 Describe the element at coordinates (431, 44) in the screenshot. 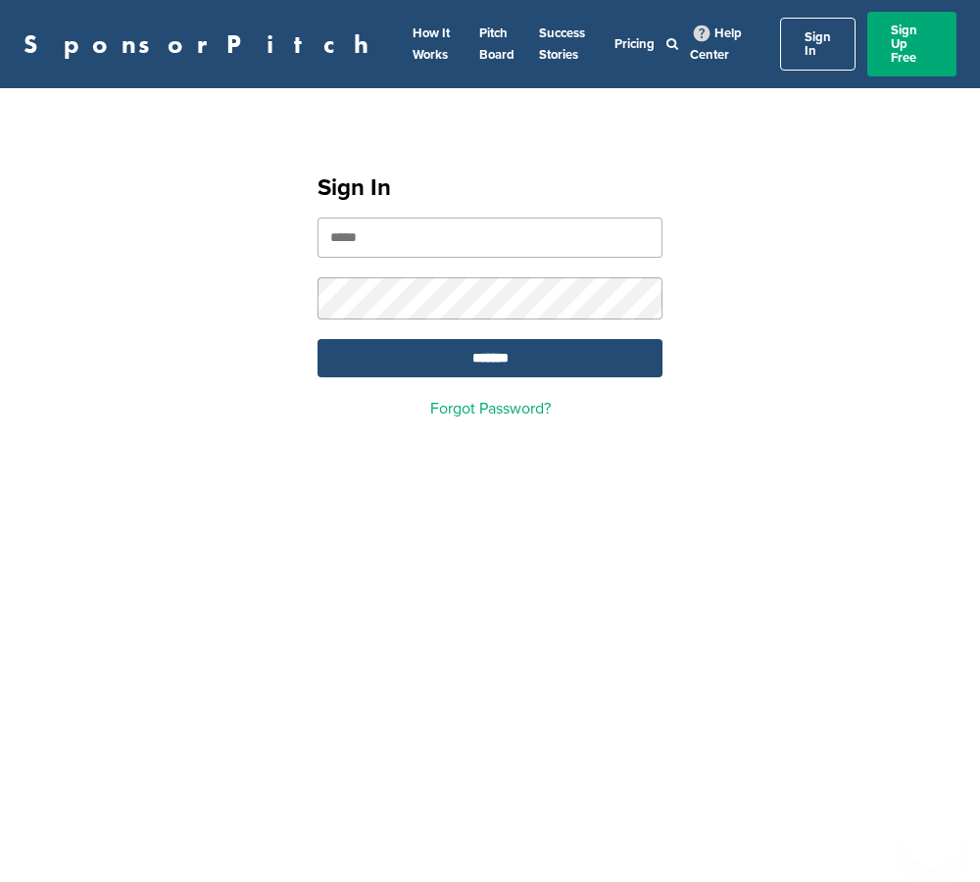

I see `a: How It Works` at that location.